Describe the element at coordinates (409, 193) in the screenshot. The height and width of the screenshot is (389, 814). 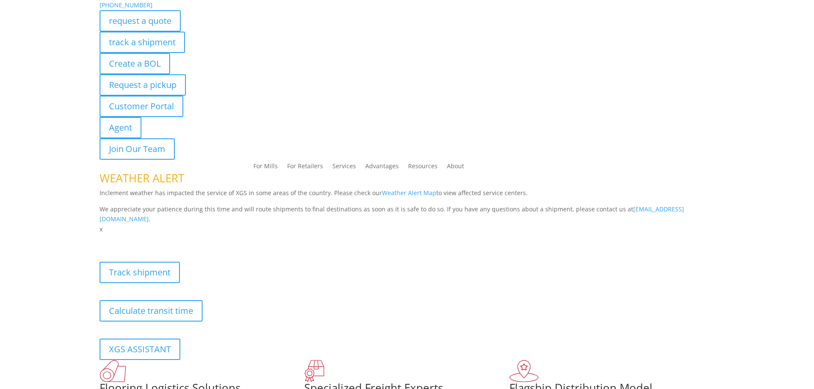
I see `a: Weather Alert Map` at that location.